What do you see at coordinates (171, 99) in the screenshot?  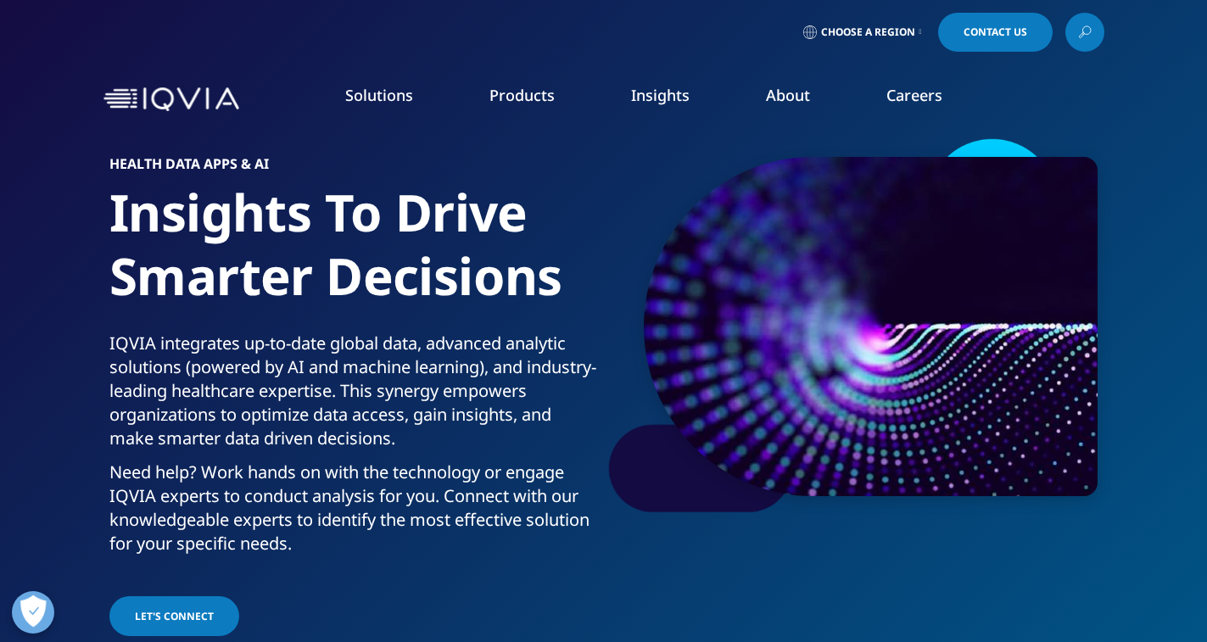 I see `img: IQVIA Healthcare Information Technology and Pharma Clinical Research Company` at bounding box center [171, 99].